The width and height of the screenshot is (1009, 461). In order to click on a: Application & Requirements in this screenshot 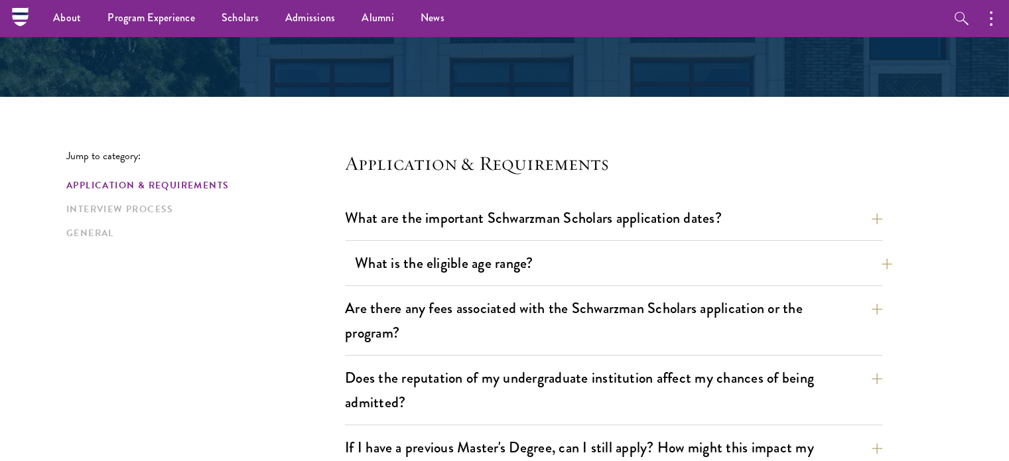, I will do `click(202, 185)`.